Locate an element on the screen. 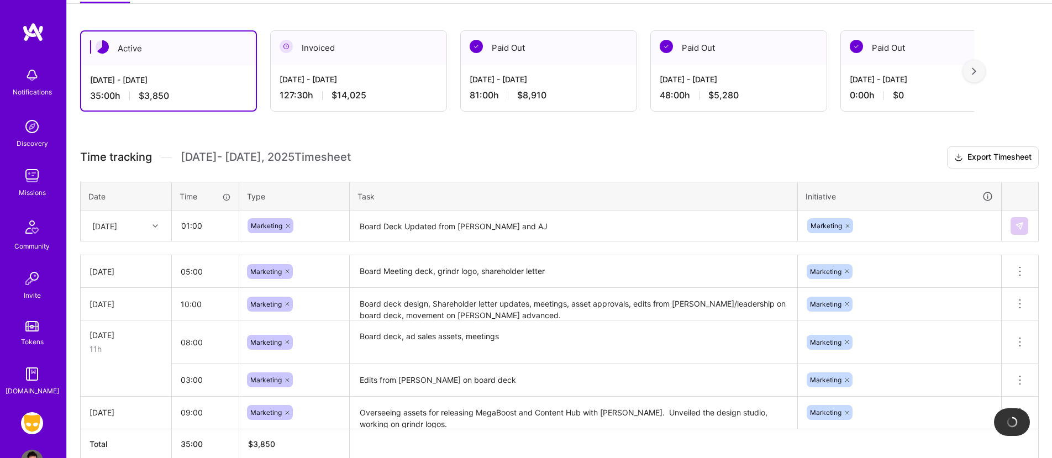  div: 0:00 h is located at coordinates (929, 95).